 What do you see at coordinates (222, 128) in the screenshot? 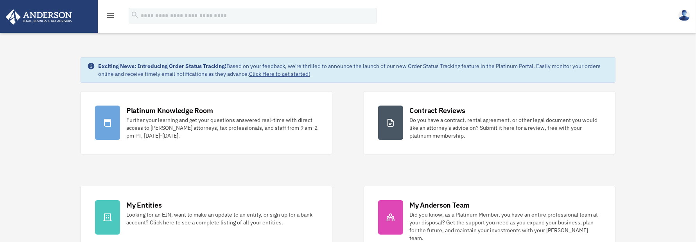
I see `div: Further your learning and get your questions answered real-time with direct access to [PERSON_NAM...` at bounding box center [222, 128].